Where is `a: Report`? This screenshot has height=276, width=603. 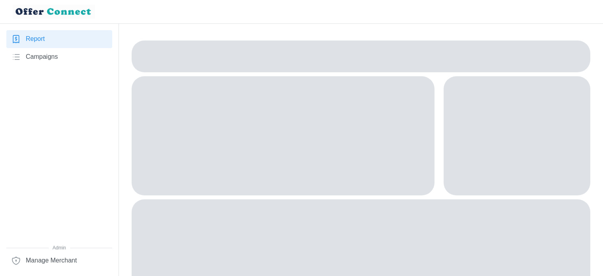 a: Report is located at coordinates (59, 39).